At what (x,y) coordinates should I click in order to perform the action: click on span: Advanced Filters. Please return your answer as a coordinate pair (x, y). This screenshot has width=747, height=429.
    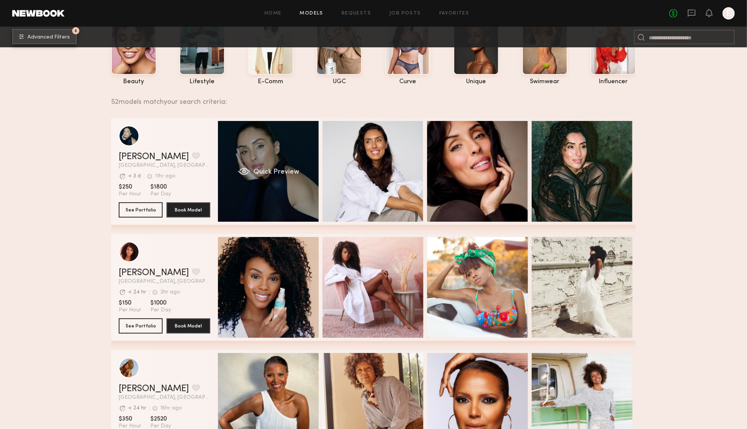
    Looking at the image, I should click on (48, 37).